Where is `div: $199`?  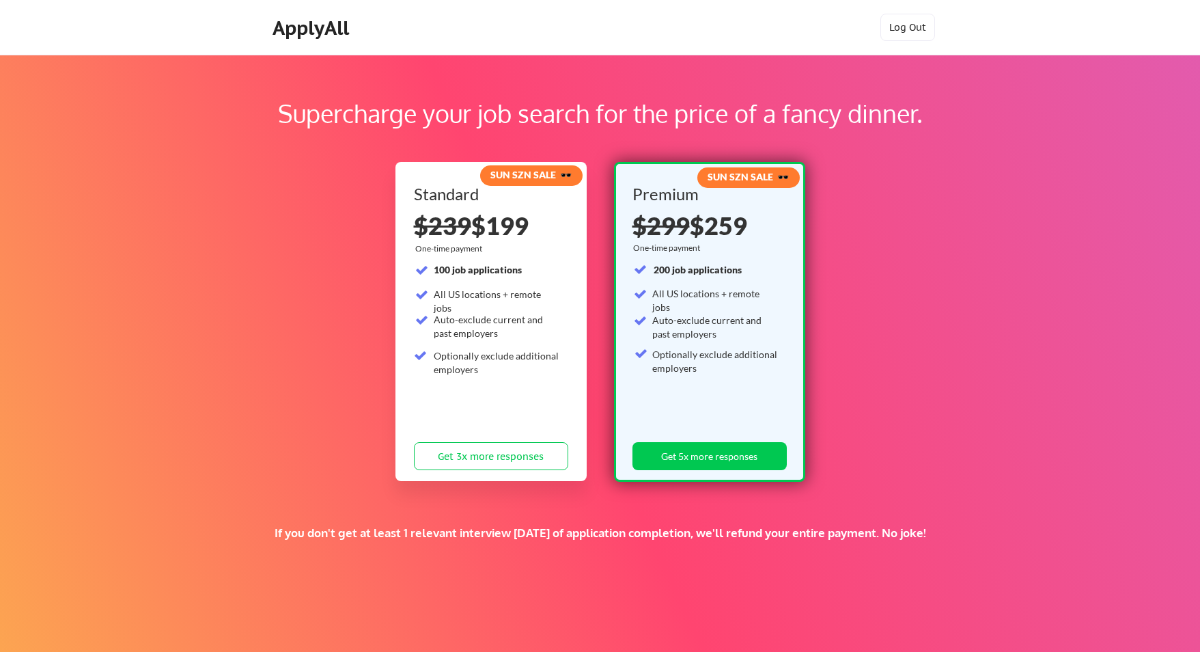
div: $199 is located at coordinates (491, 225).